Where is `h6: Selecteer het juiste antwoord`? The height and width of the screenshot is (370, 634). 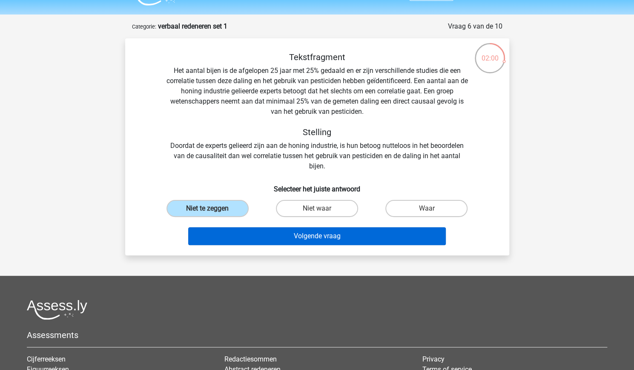 h6: Selecteer het juiste antwoord is located at coordinates (317, 185).